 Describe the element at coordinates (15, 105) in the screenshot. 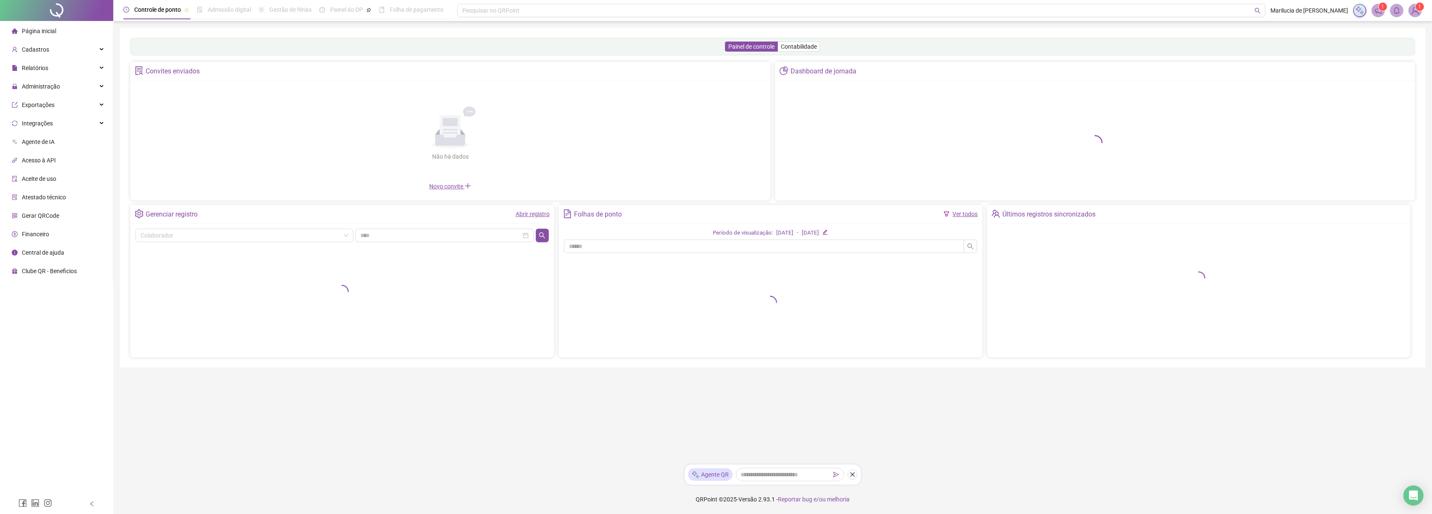

I see `span: export` at that location.